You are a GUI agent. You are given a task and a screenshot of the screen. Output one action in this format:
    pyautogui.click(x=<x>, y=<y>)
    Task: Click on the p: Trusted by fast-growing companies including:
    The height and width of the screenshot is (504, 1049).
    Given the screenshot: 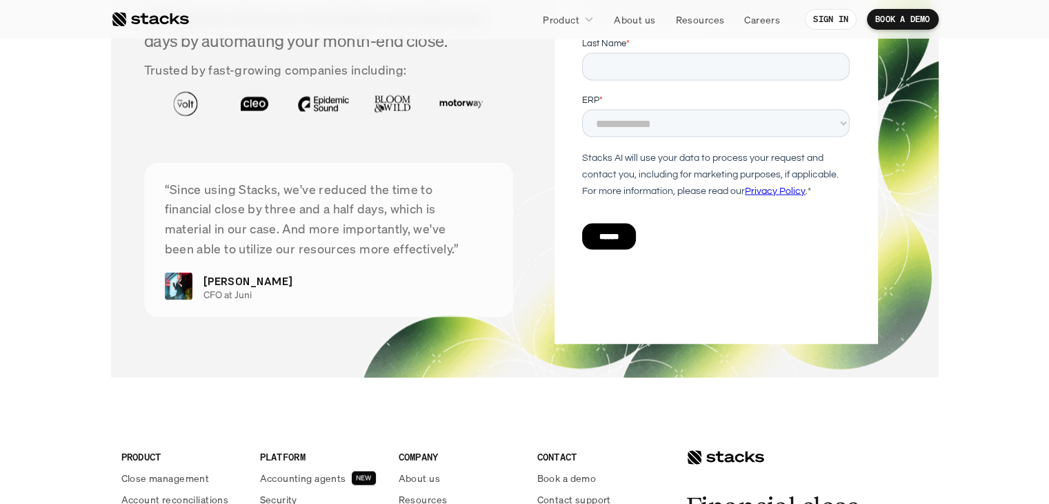 What is the action you would take?
    pyautogui.click(x=329, y=70)
    